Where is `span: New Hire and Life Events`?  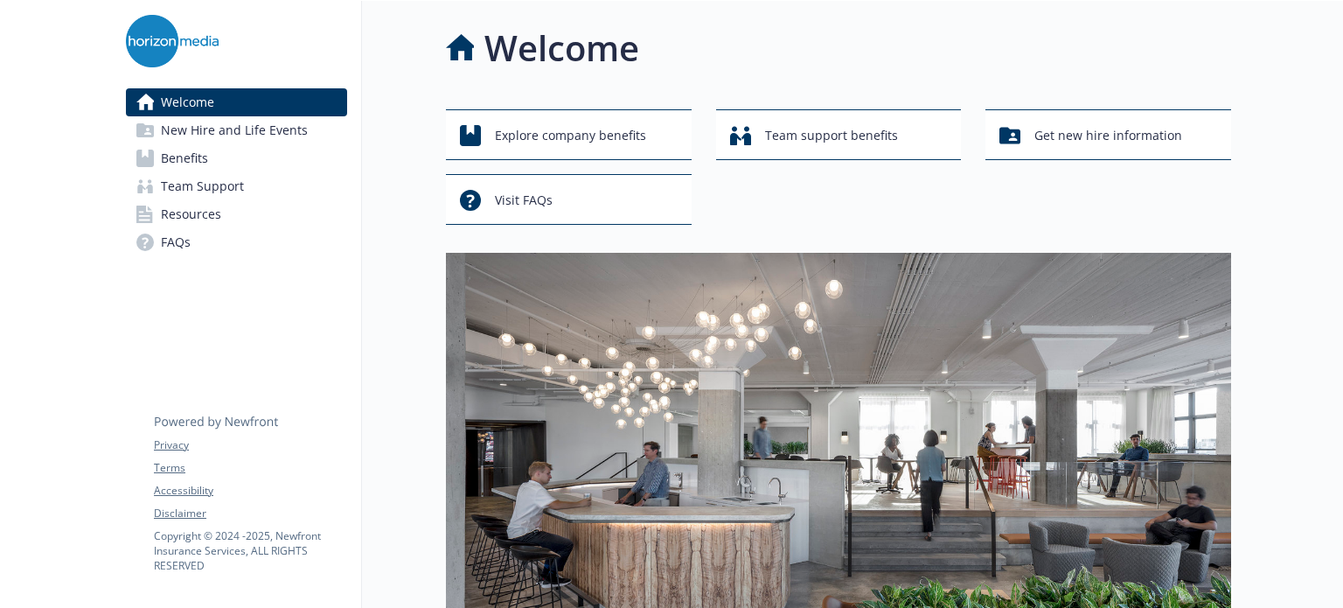 span: New Hire and Life Events is located at coordinates (234, 130).